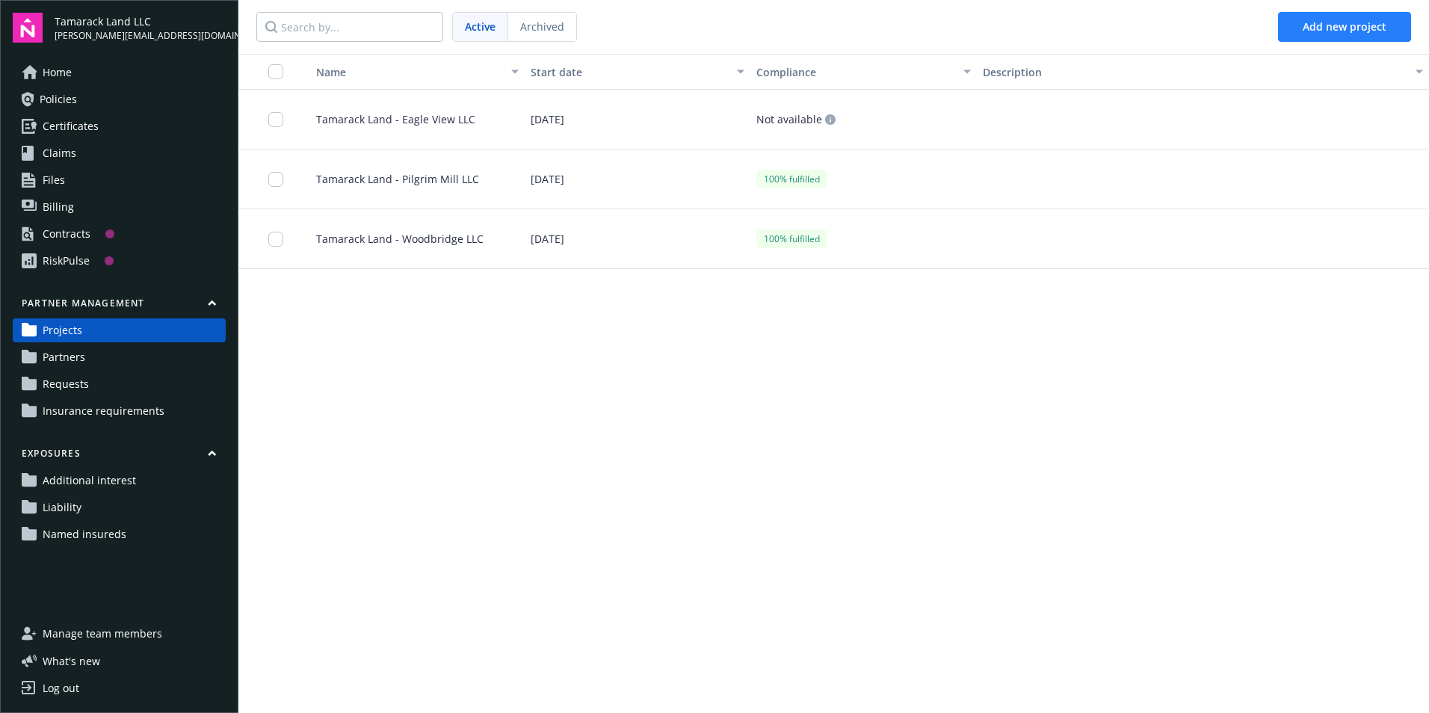 Image resolution: width=1429 pixels, height=713 pixels. What do you see at coordinates (119, 534) in the screenshot?
I see `a: Named insureds` at bounding box center [119, 534].